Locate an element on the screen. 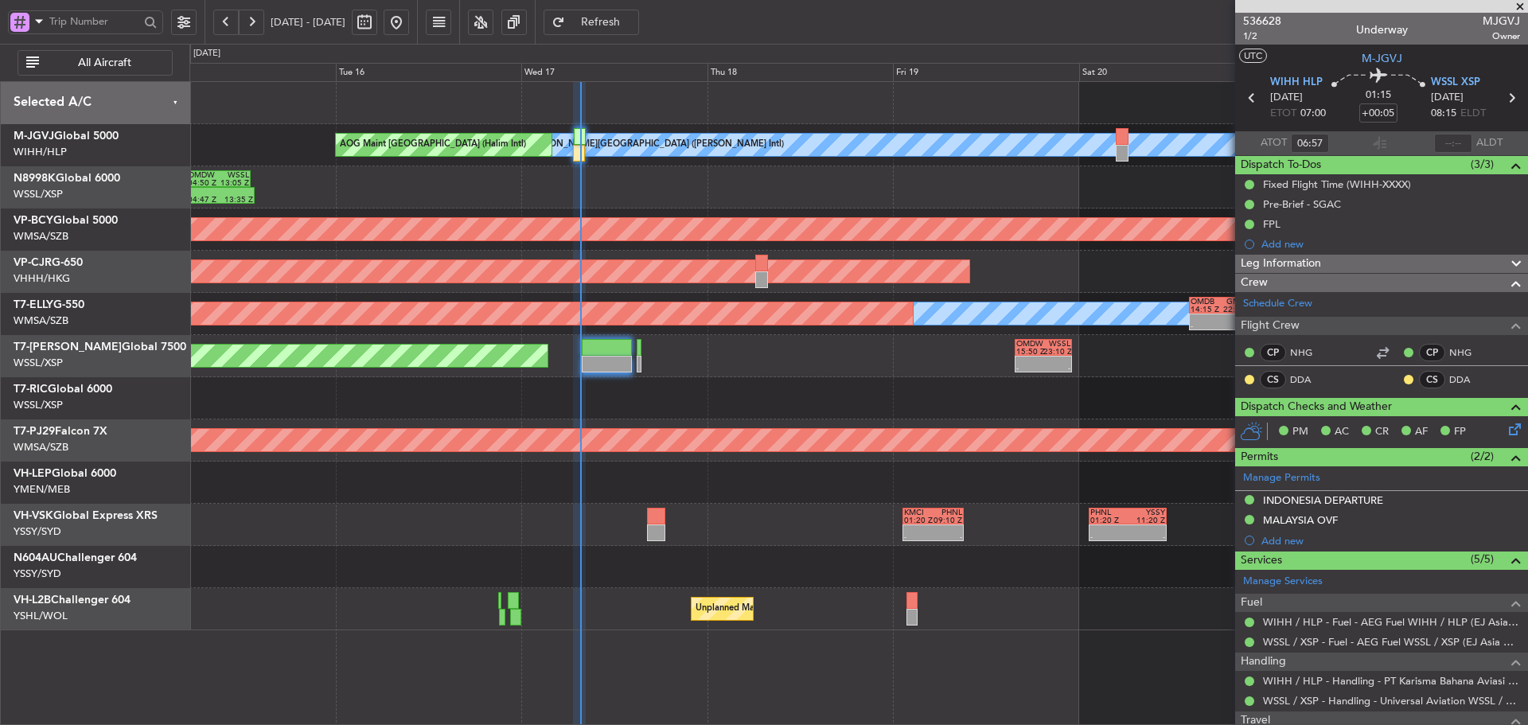 This screenshot has height=725, width=1528. a: WSSL / XSP - Handling - Universal Aviation WSSL / XSP is located at coordinates (1391, 700).